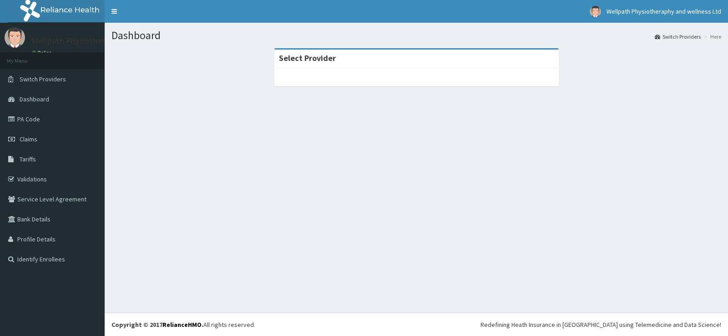 This screenshot has width=728, height=336. I want to click on strong: Copyright © 2017 ., so click(157, 325).